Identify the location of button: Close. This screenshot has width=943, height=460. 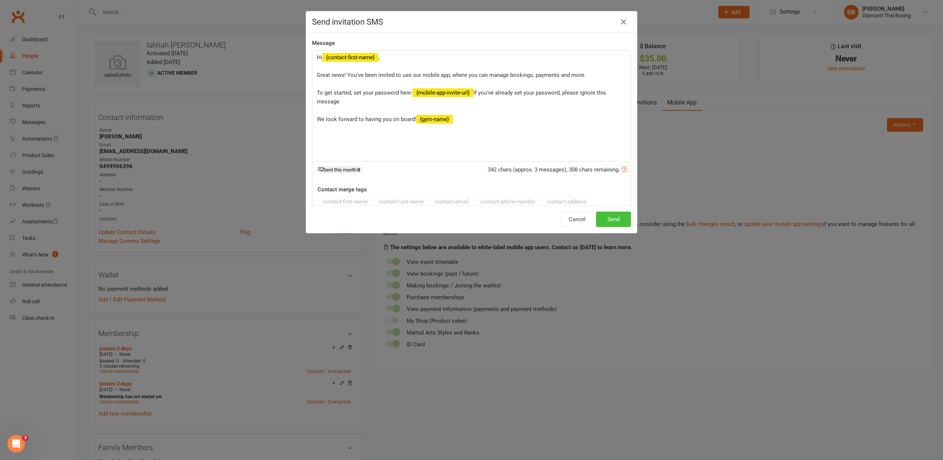
(624, 22).